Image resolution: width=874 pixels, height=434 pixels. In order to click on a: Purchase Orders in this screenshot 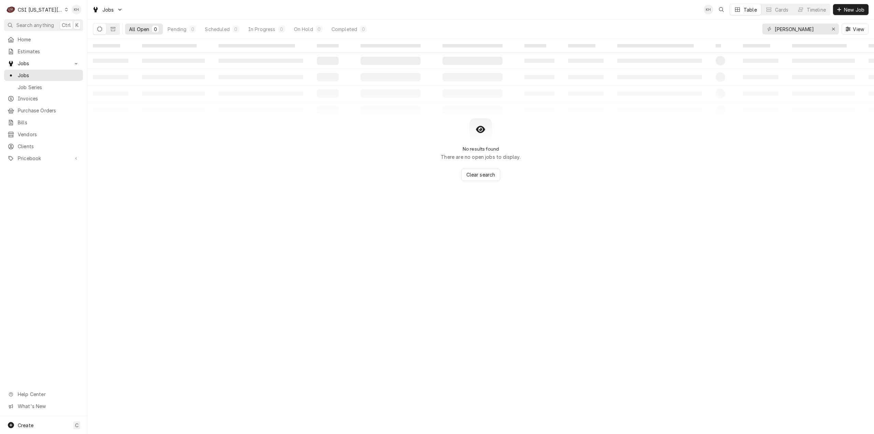, I will do `click(43, 110)`.